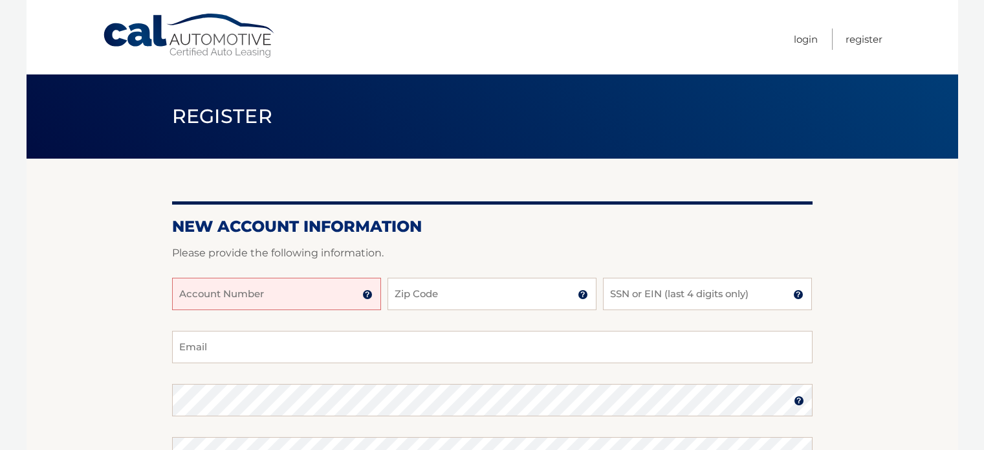 The image size is (984, 450). I want to click on a: Register, so click(864, 39).